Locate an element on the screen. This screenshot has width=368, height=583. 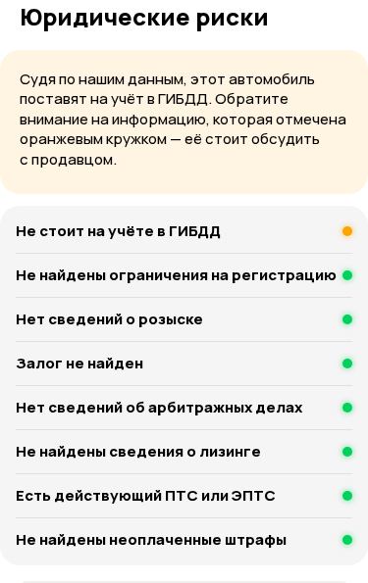
h6: Не стоит на учёте в ГИБДД is located at coordinates (118, 231).